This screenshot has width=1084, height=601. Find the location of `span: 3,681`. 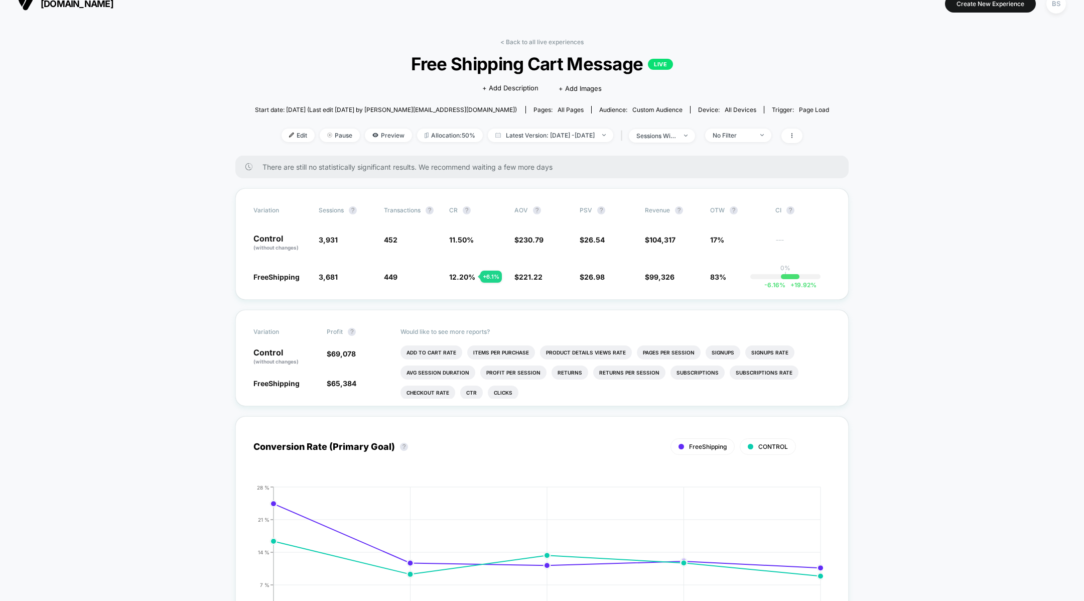

span: 3,681 is located at coordinates (328, 277).